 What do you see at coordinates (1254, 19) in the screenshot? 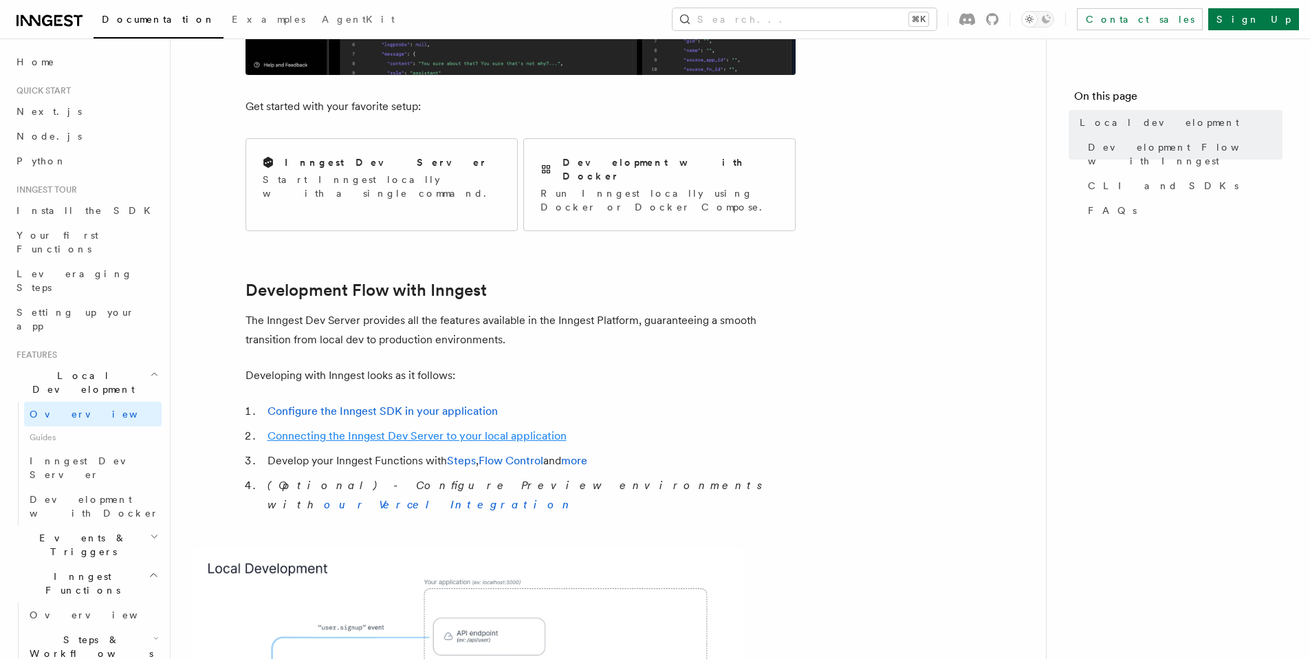
I see `a: Sign Up` at bounding box center [1254, 19].